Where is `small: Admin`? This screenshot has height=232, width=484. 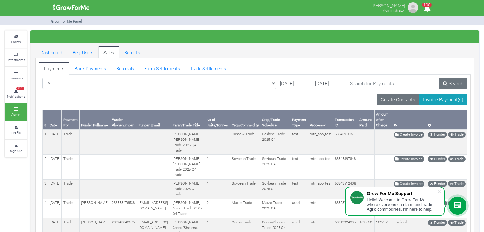 small: Admin is located at coordinates (16, 115).